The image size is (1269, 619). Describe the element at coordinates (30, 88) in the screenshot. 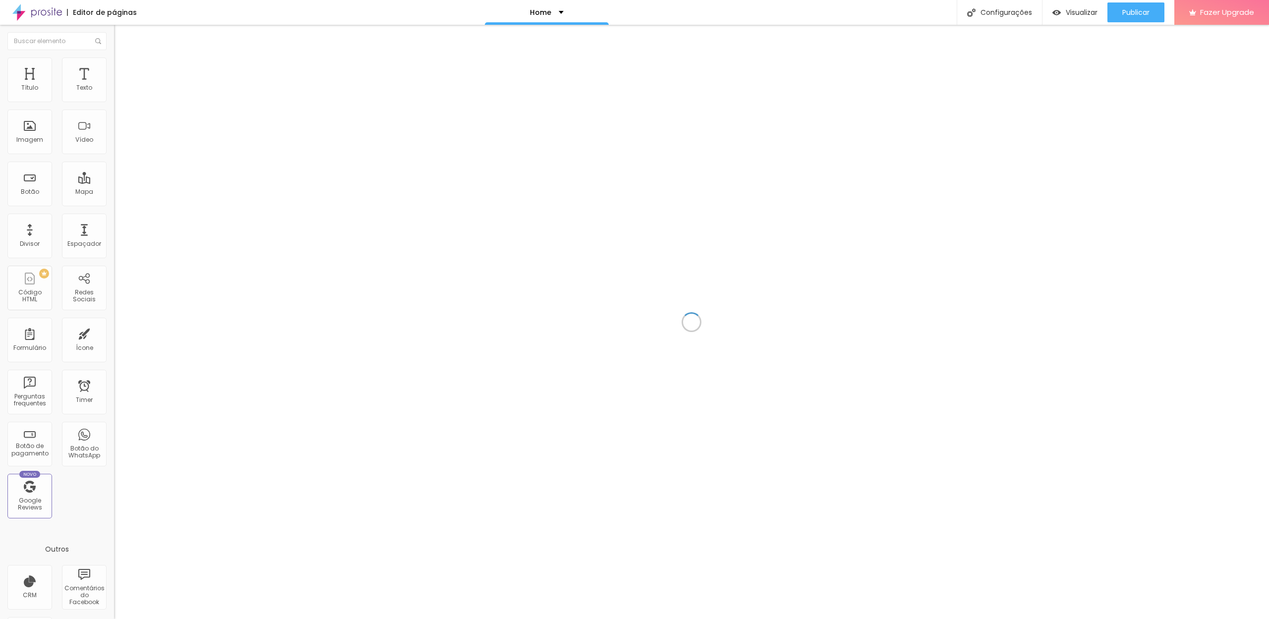

I see `div: Título` at that location.